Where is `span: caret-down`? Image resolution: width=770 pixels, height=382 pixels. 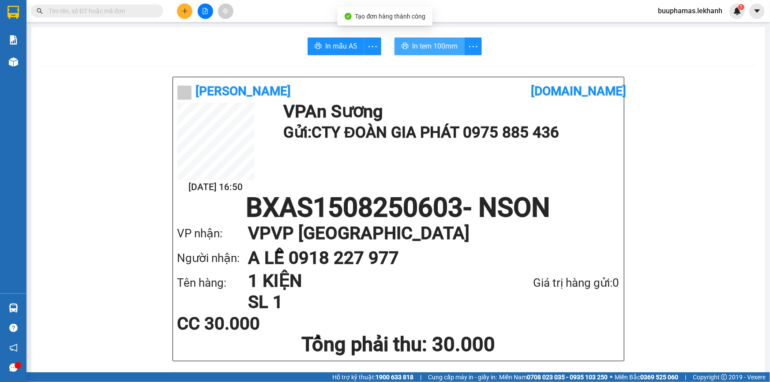
span: caret-down is located at coordinates (757, 11).